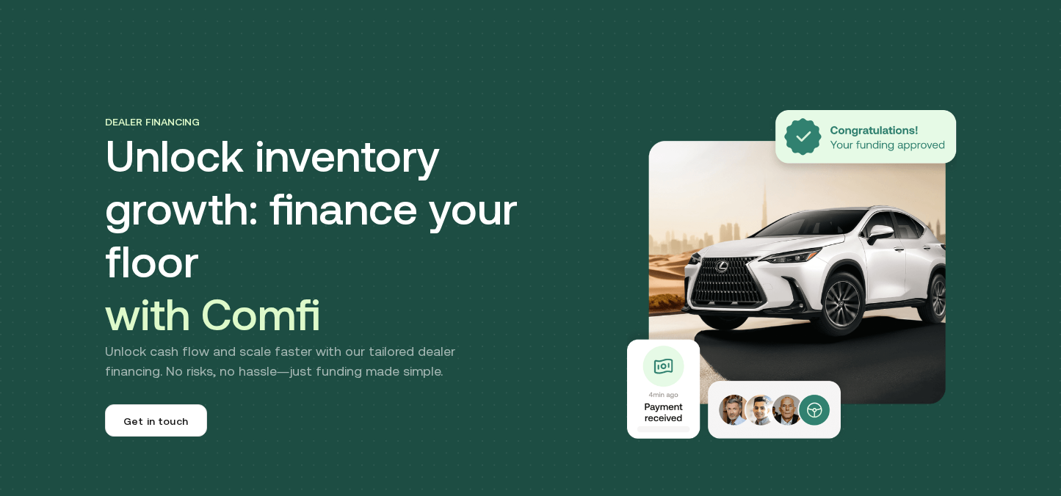 The height and width of the screenshot is (496, 1061). I want to click on p: Unlock cash flow and scale faster with our tailored dealer financing. No risks, no hassle—just fu..., so click(305, 361).